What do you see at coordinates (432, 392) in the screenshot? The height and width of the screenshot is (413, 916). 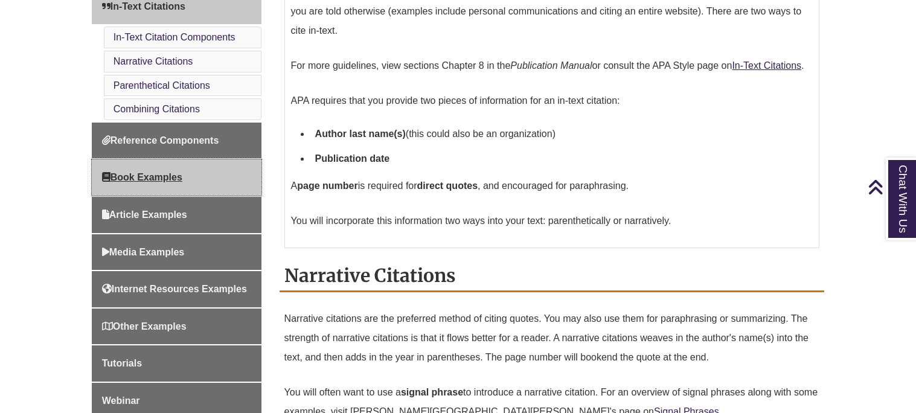 I see `strong: signal phrase` at bounding box center [432, 392].